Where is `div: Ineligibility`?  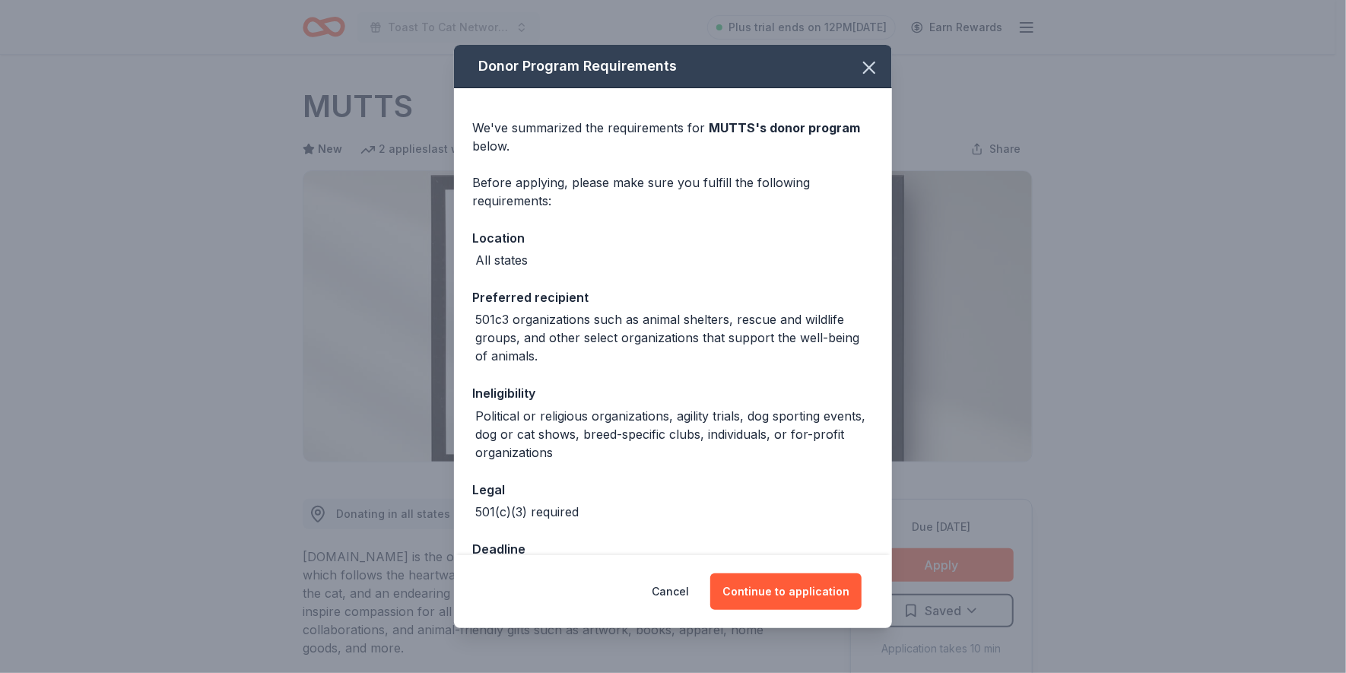
div: Ineligibility is located at coordinates (673, 393).